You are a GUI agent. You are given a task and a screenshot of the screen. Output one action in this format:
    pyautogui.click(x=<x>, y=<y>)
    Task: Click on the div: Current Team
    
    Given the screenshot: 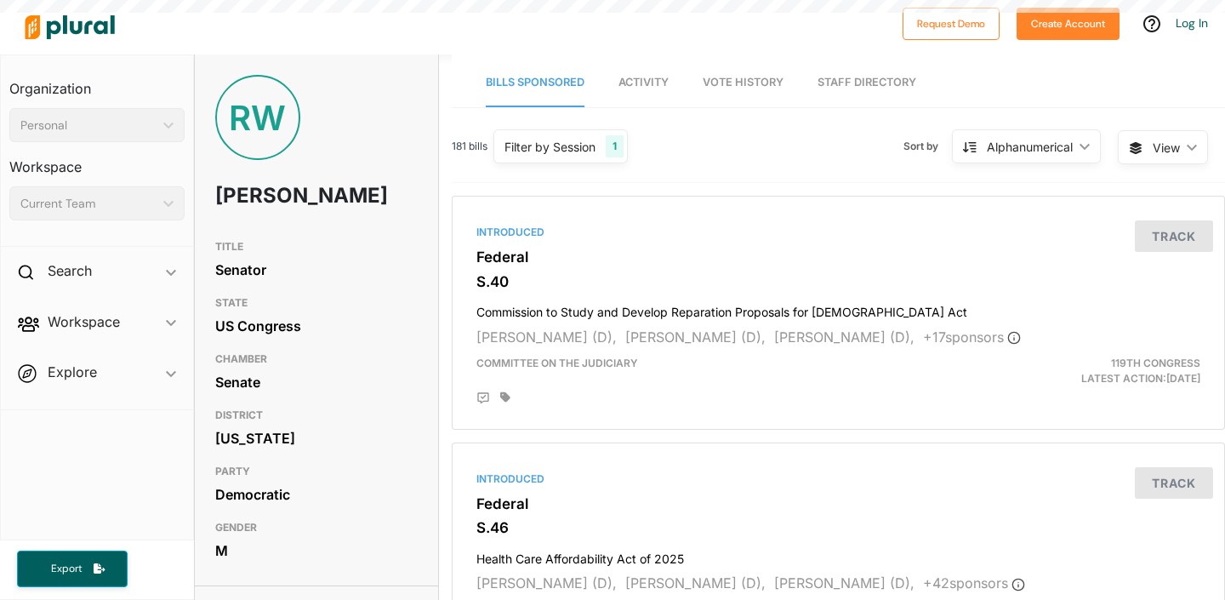 What is the action you would take?
    pyautogui.click(x=88, y=203)
    